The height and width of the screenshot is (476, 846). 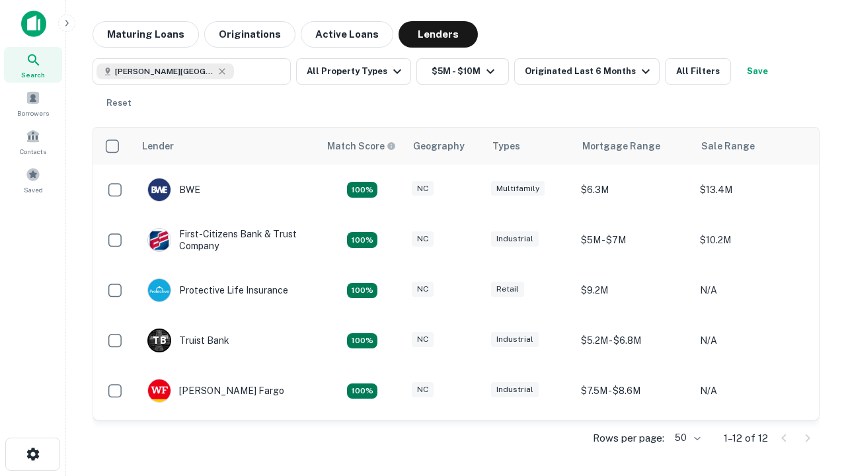 What do you see at coordinates (634, 340) in the screenshot?
I see `td: $5.2M - $6.8M` at bounding box center [634, 340].